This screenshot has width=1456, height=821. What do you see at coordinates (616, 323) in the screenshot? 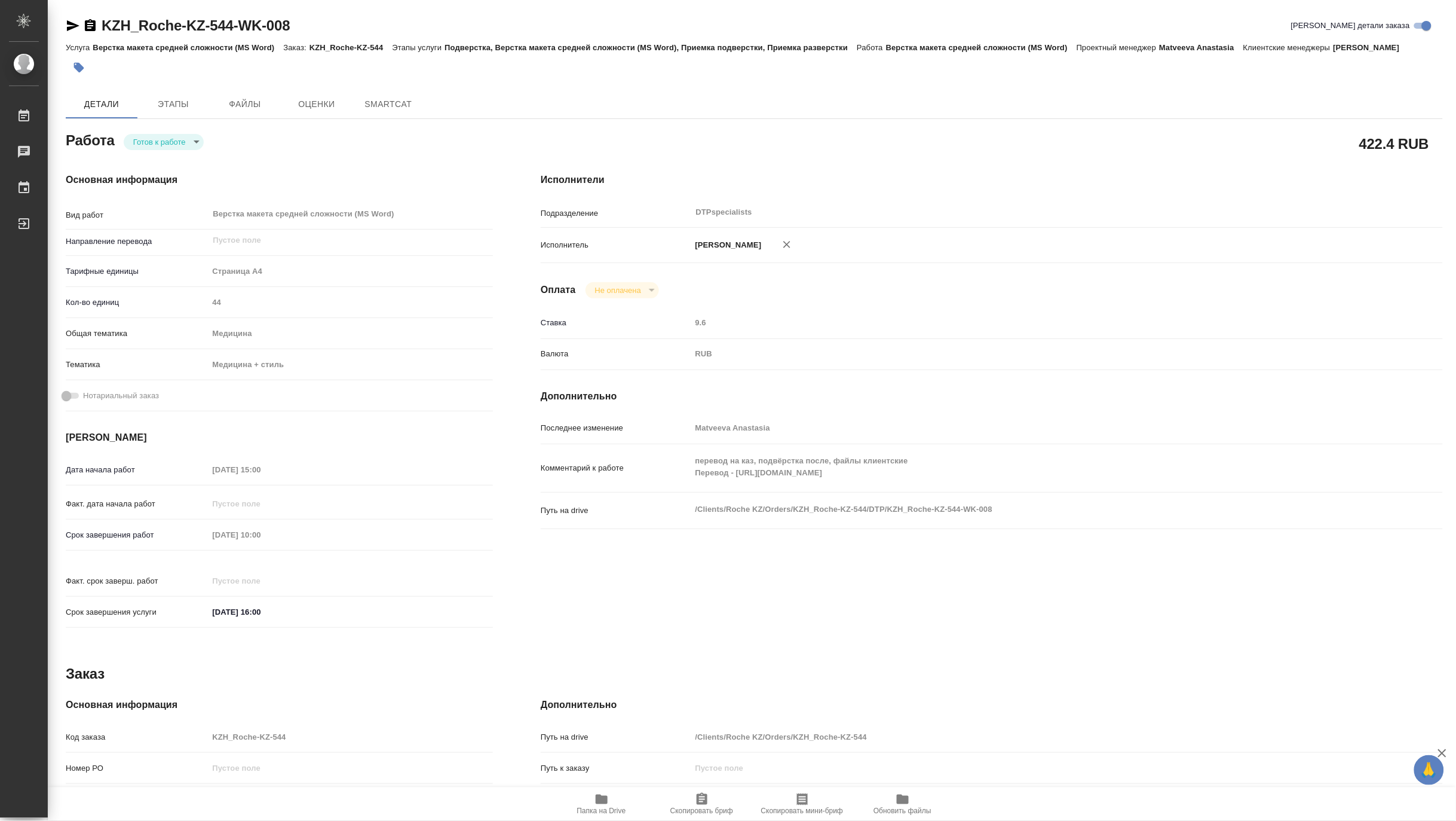
I see `p: Ставка` at bounding box center [616, 323].